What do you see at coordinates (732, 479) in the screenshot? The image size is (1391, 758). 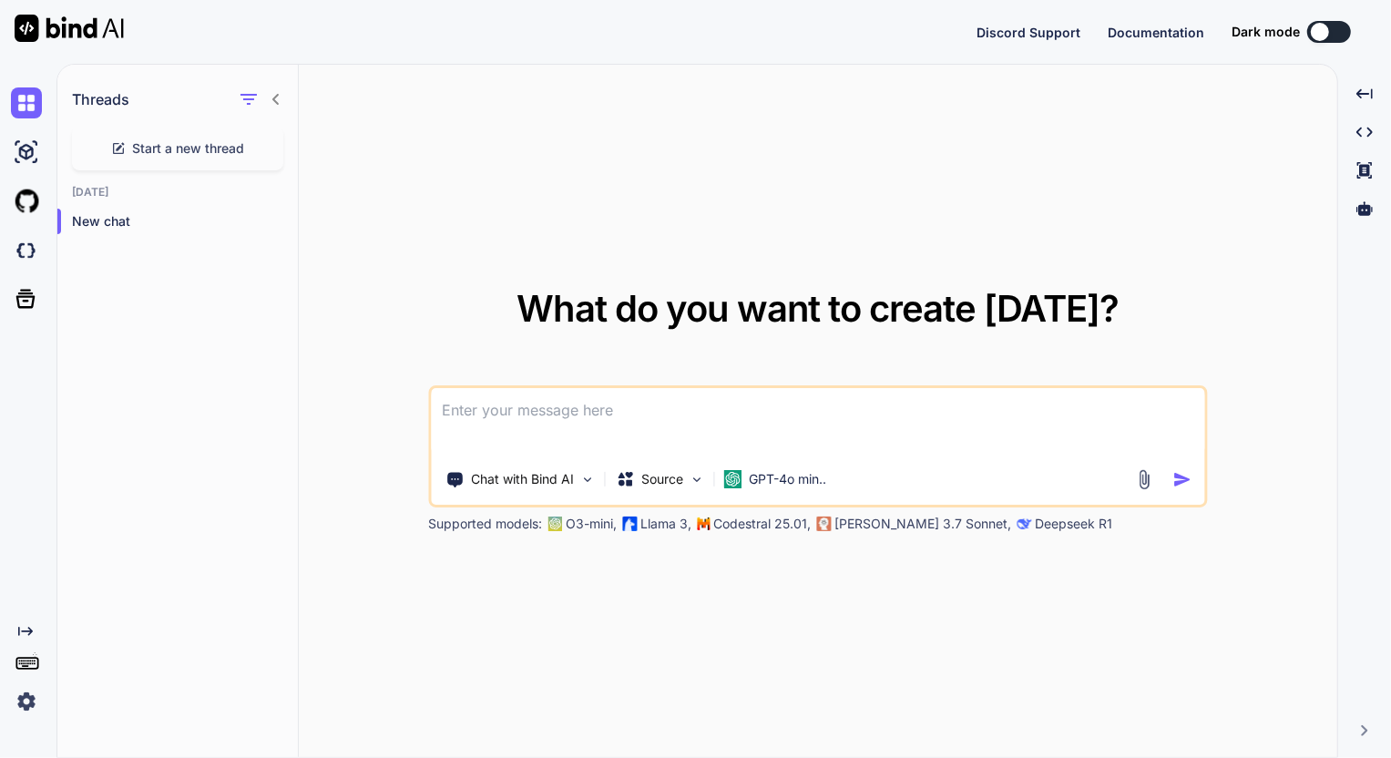 I see `img: GPT-4o mini` at bounding box center [732, 479].